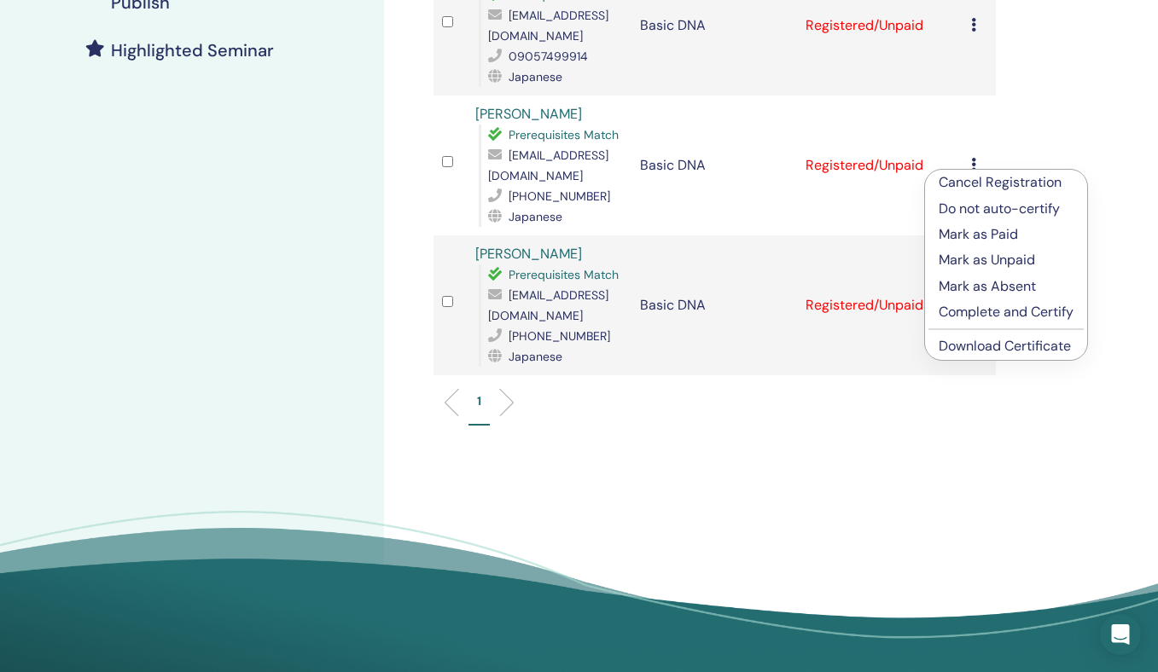 Image resolution: width=1158 pixels, height=672 pixels. Describe the element at coordinates (1006, 260) in the screenshot. I see `p: Mark as Unpaid` at that location.